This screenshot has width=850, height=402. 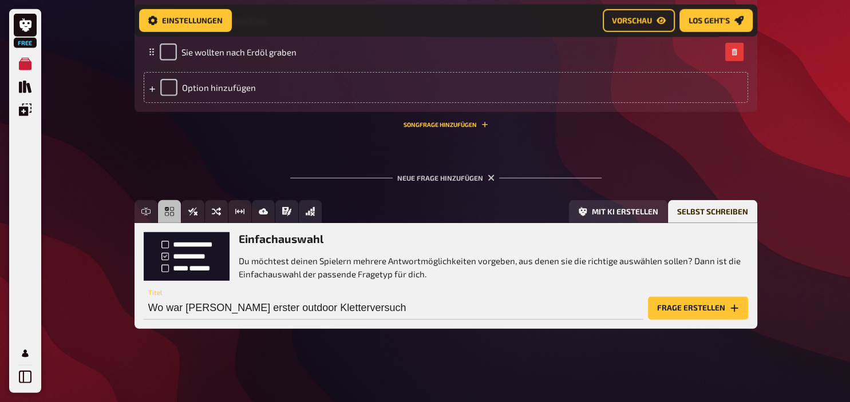 I want to click on span: Einstellungen, so click(x=192, y=21).